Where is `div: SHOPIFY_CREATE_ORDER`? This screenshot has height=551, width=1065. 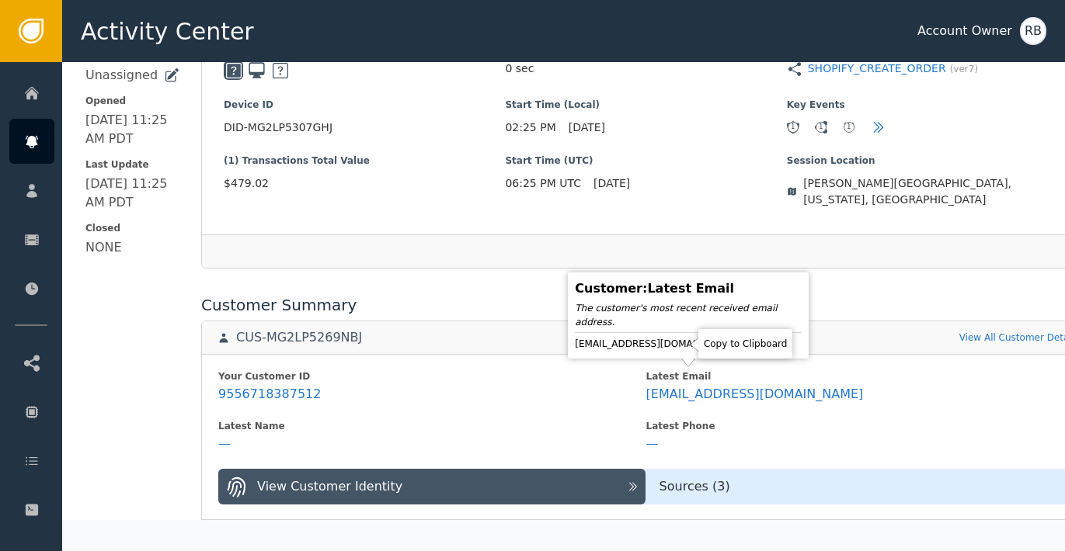
div: SHOPIFY_CREATE_ORDER is located at coordinates (877, 68).